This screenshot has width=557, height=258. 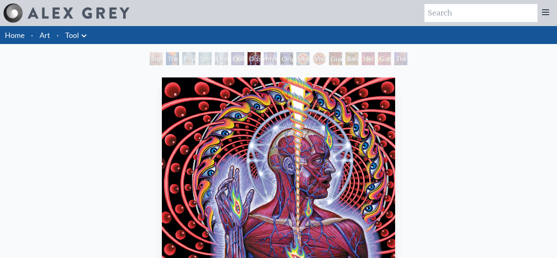 What do you see at coordinates (254, 59) in the screenshot?
I see `div: Dissectional Art for Tool's Lateralus CD` at bounding box center [254, 59].